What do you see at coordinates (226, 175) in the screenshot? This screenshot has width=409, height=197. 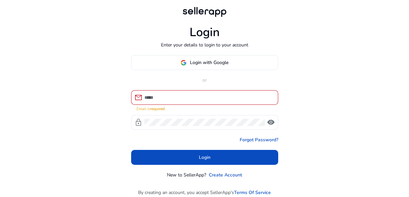 I see `a: Create Account` at bounding box center [226, 175].